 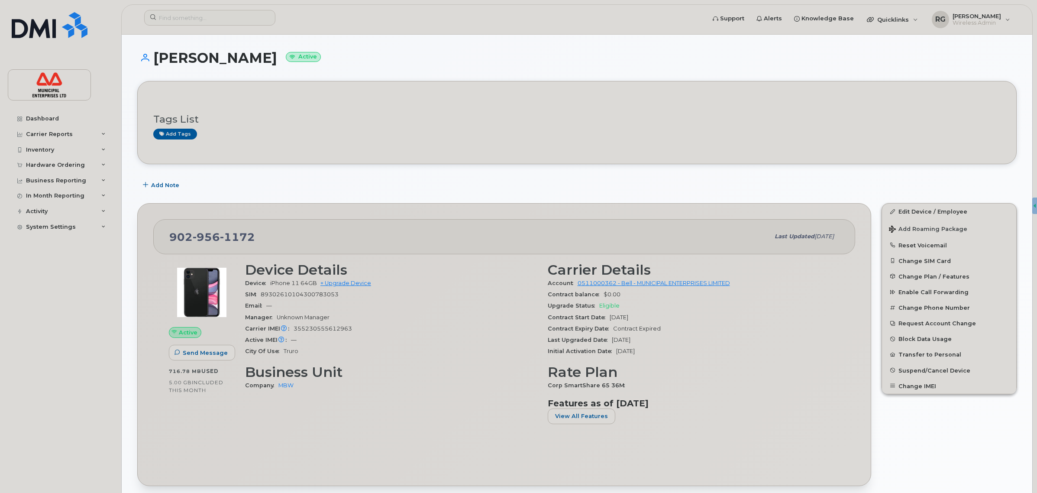 What do you see at coordinates (323, 328) in the screenshot?
I see `span: 355230555612963` at bounding box center [323, 328].